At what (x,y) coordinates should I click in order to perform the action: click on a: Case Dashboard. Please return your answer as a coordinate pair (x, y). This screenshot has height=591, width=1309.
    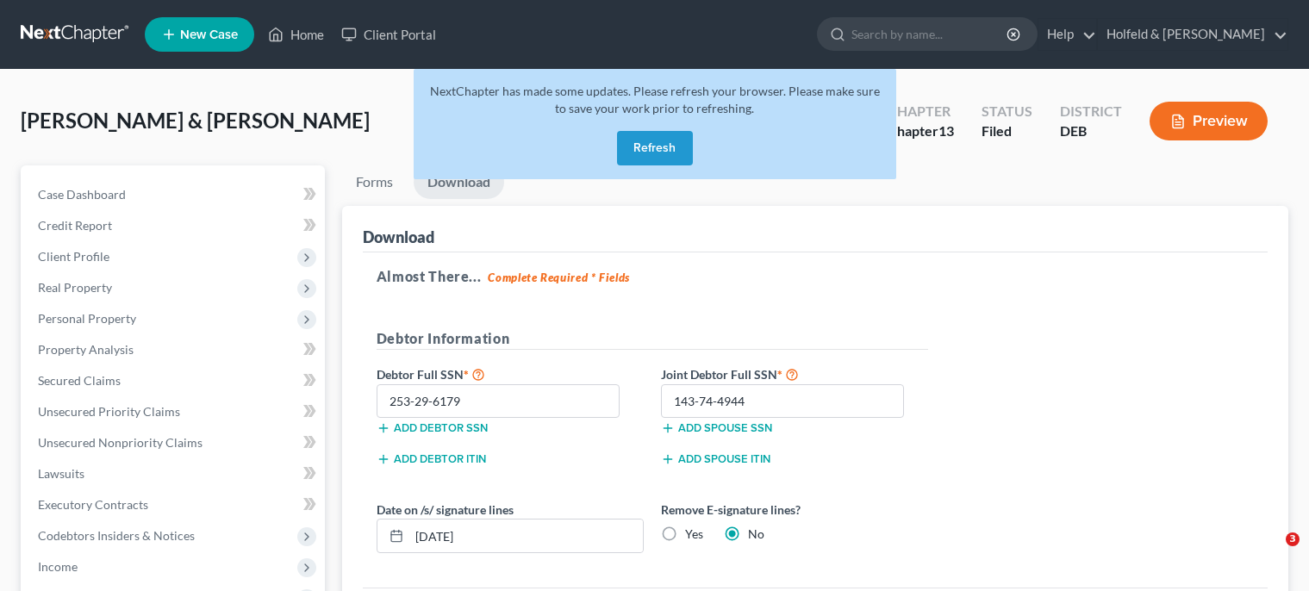
    Looking at the image, I should click on (174, 195).